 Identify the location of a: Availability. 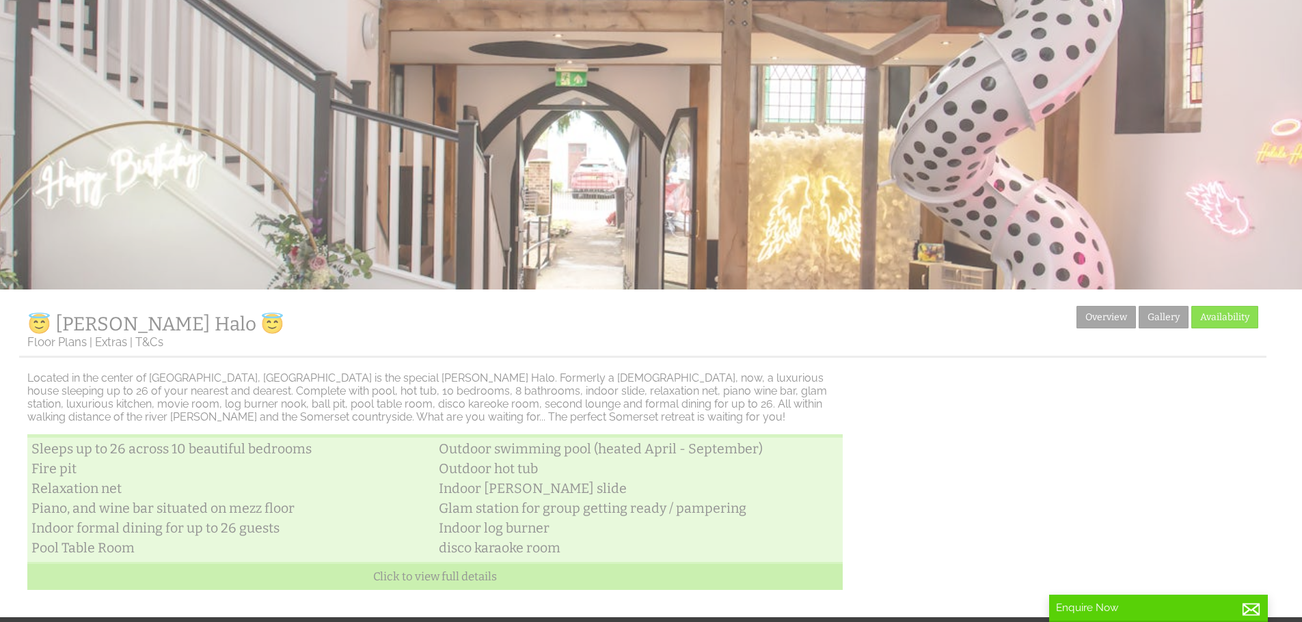
(1224, 317).